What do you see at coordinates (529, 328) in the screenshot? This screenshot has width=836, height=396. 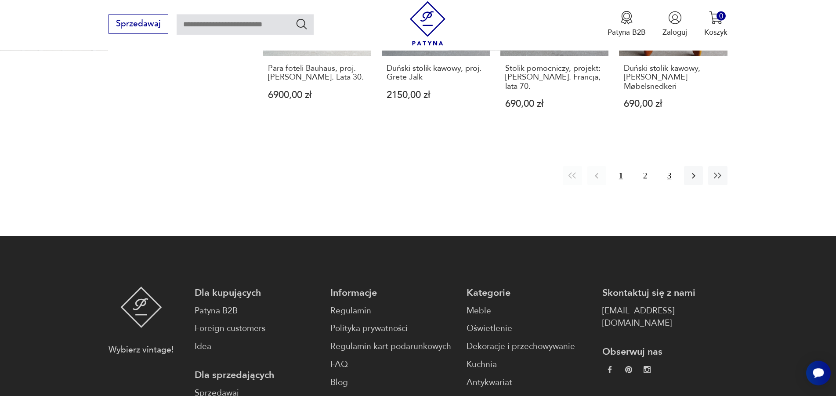 I see `a: Oświetlenie` at bounding box center [529, 328].